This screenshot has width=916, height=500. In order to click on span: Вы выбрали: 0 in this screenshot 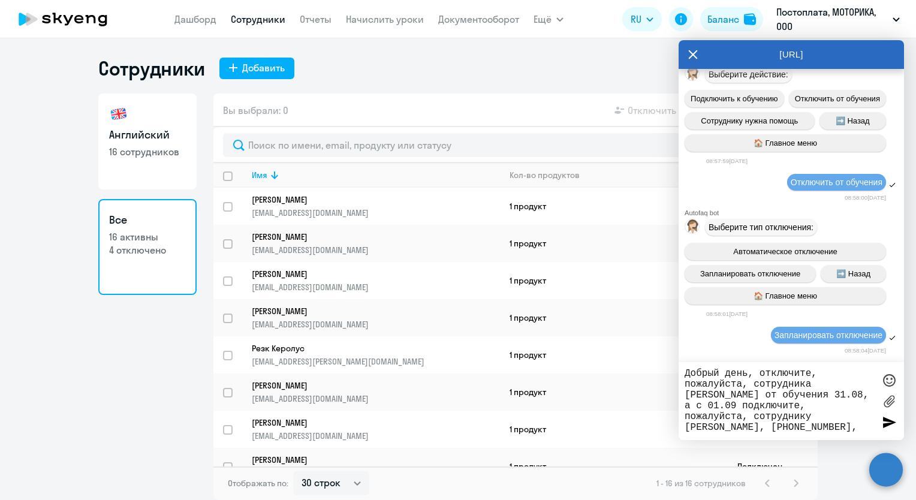, I will do `click(255, 110)`.